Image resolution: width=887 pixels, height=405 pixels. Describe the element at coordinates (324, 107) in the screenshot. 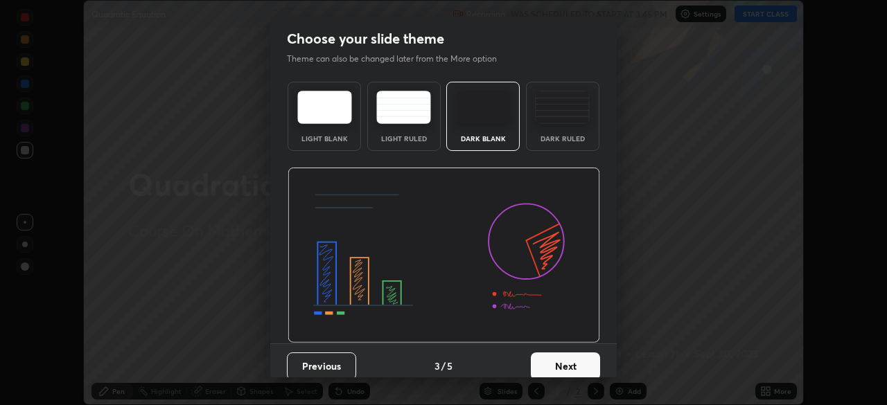

I see `img: lightTheme.e5ed3b09.svg` at that location.